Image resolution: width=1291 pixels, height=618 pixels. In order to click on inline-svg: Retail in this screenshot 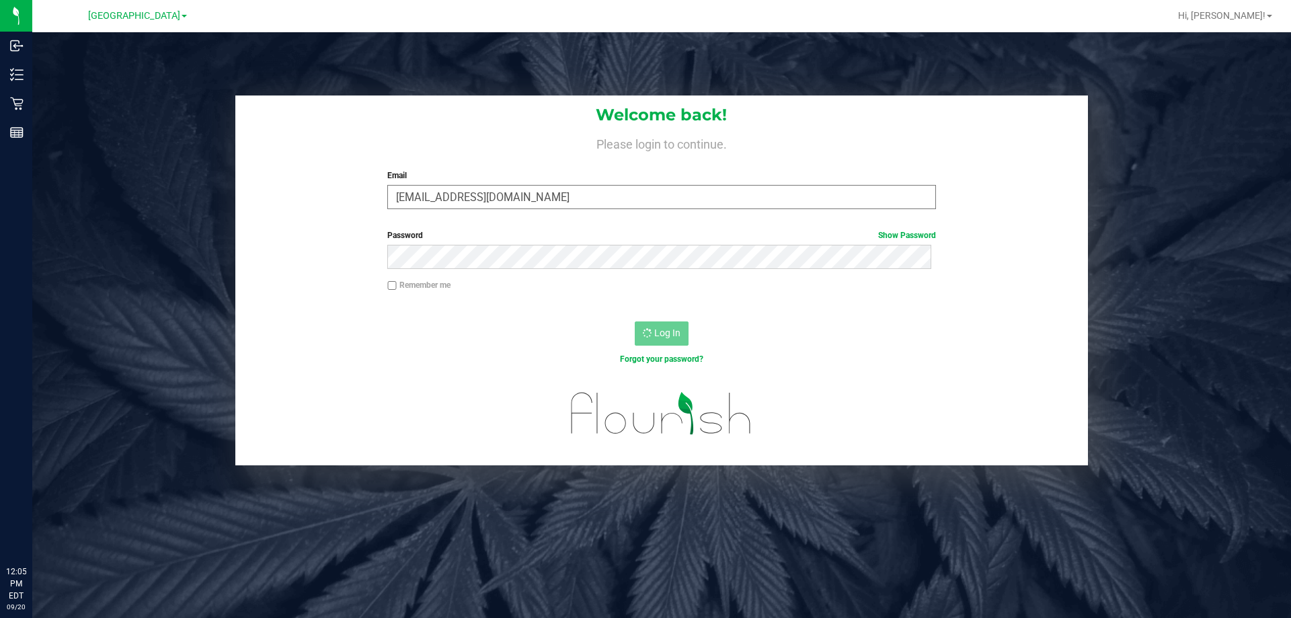, I will do `click(17, 104)`.